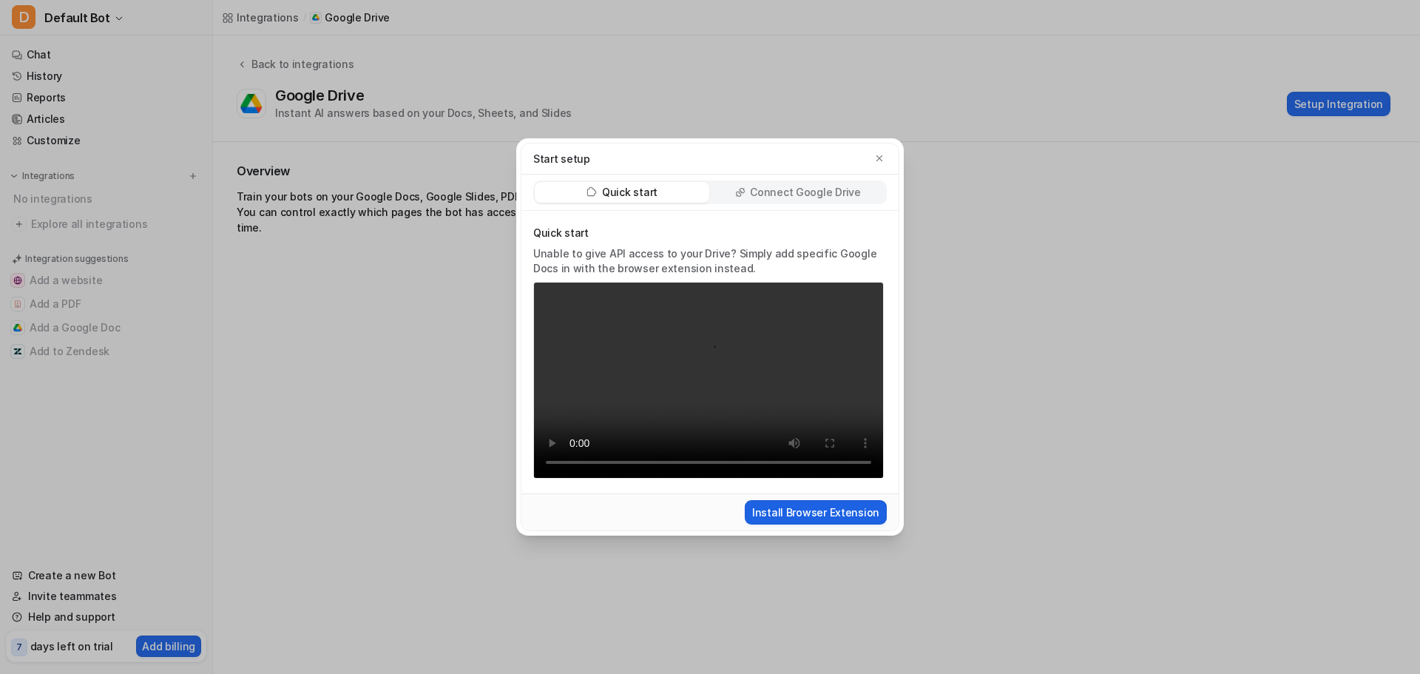  What do you see at coordinates (805, 192) in the screenshot?
I see `p: Connect Google Drive` at bounding box center [805, 192].